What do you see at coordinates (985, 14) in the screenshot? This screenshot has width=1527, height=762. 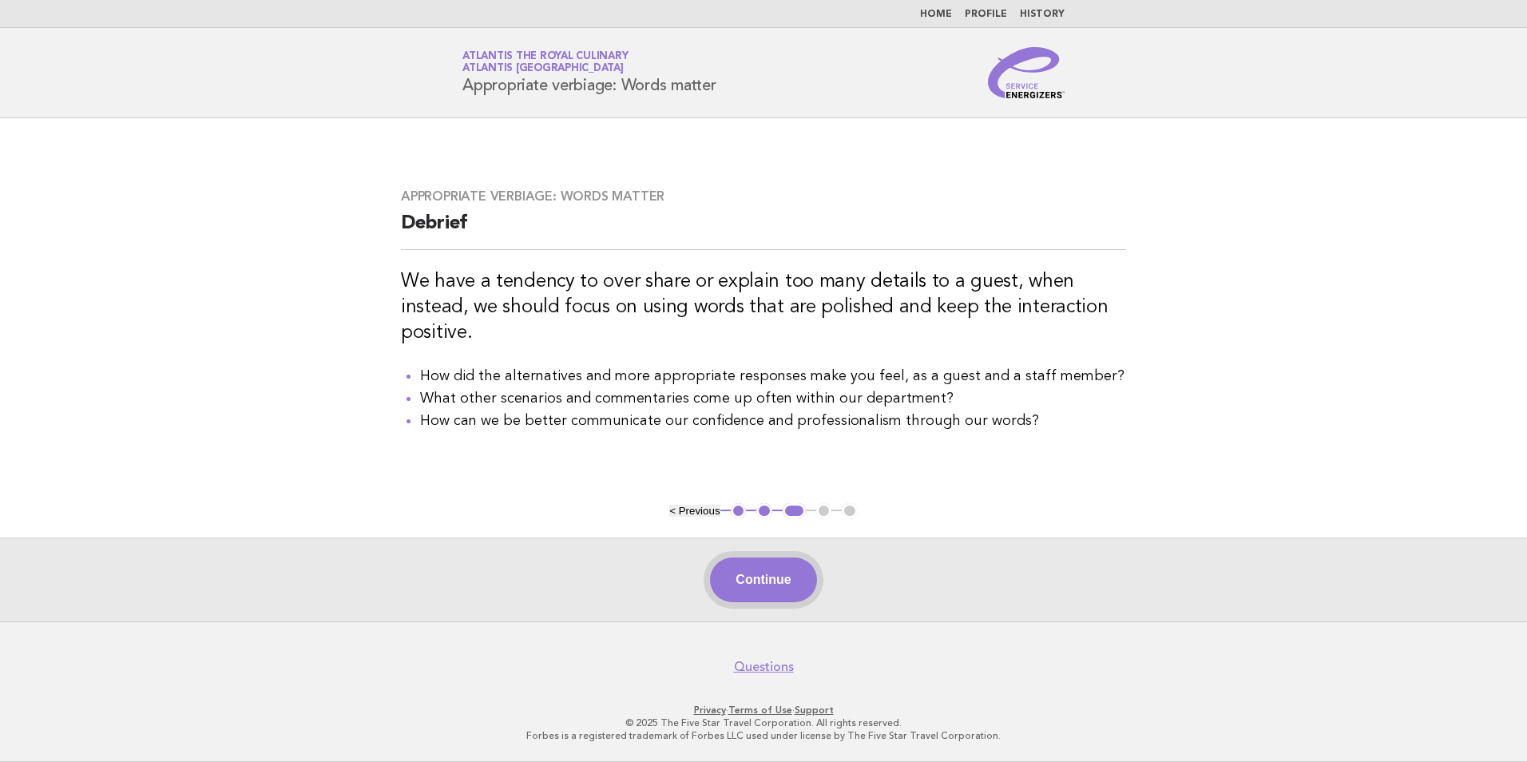 I see `a: Profile` at bounding box center [985, 14].